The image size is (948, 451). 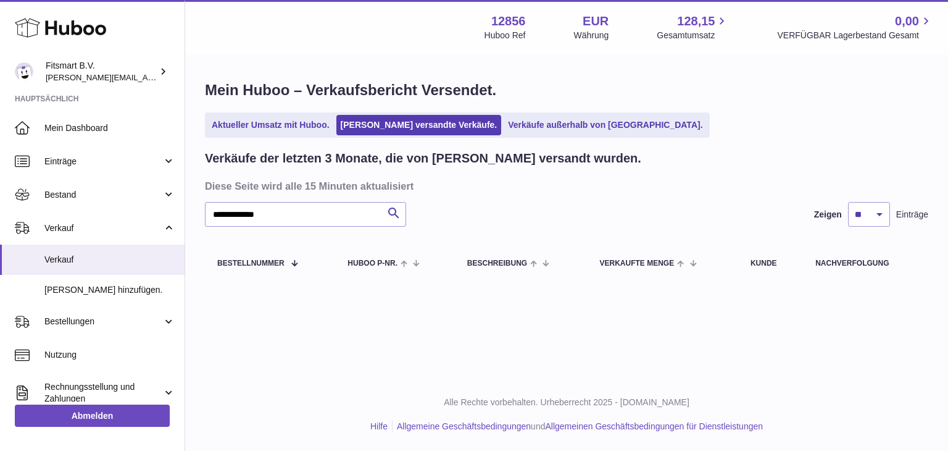 What do you see at coordinates (907, 21) in the screenshot?
I see `span: 0,00` at bounding box center [907, 21].